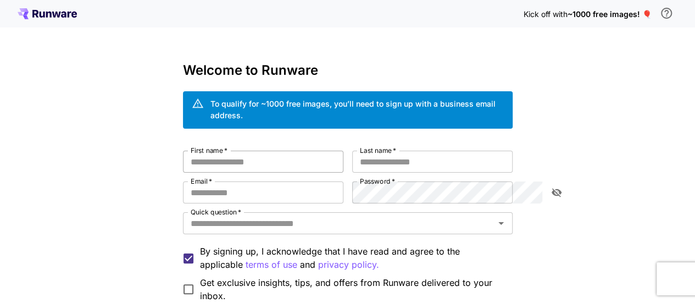  What do you see at coordinates (209, 150) in the screenshot?
I see `label: First name` at bounding box center [209, 150].